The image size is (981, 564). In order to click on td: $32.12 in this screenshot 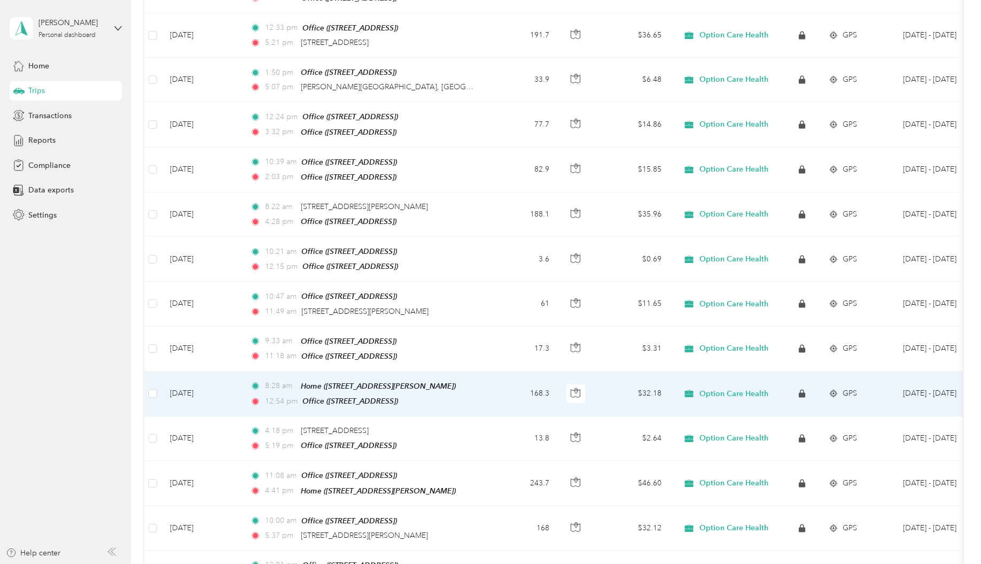, I will do `click(633, 528)`.